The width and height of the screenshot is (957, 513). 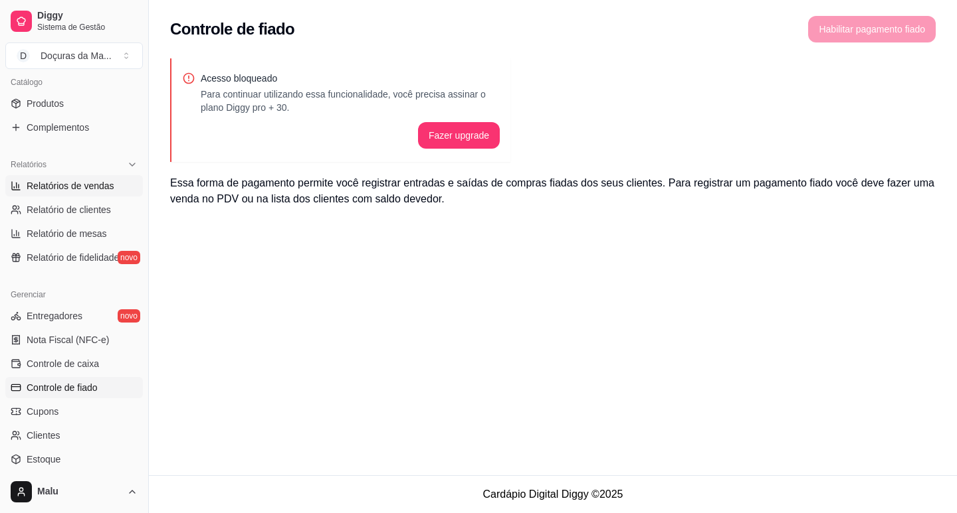 I want to click on button: Malu, so click(x=74, y=492).